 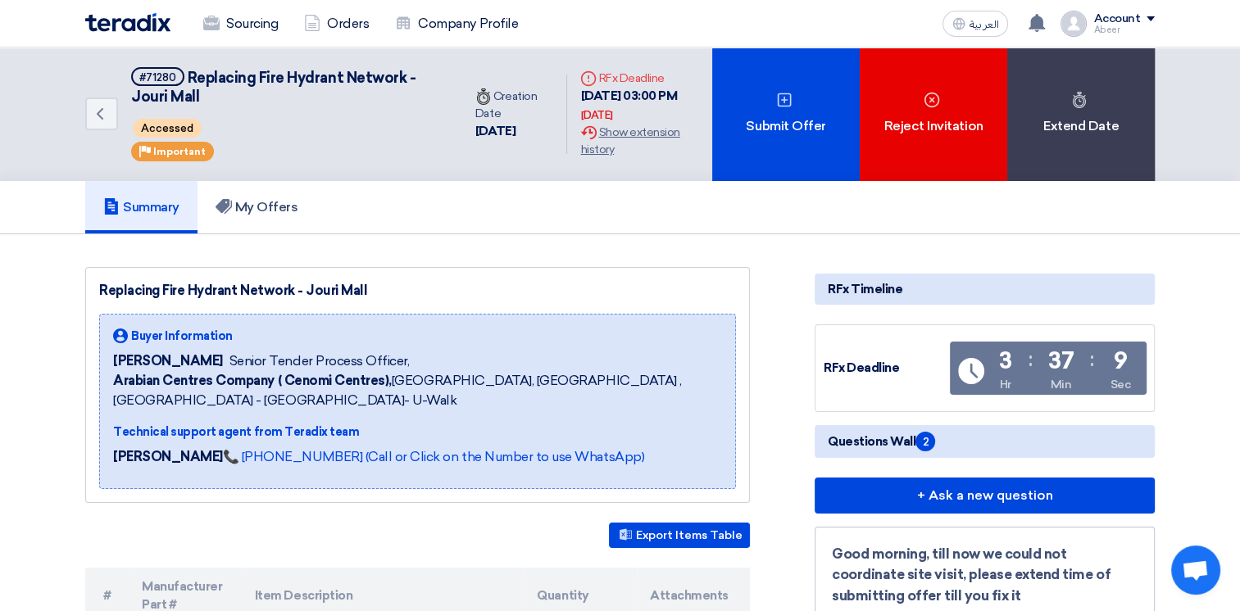 What do you see at coordinates (417, 432) in the screenshot?
I see `div: Technical support agent from Teradix team` at bounding box center [417, 432].